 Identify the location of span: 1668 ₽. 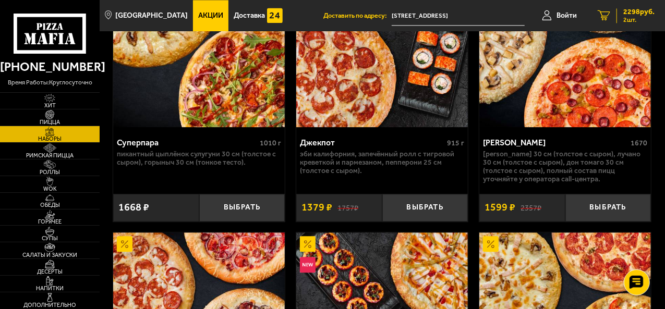
(133, 207).